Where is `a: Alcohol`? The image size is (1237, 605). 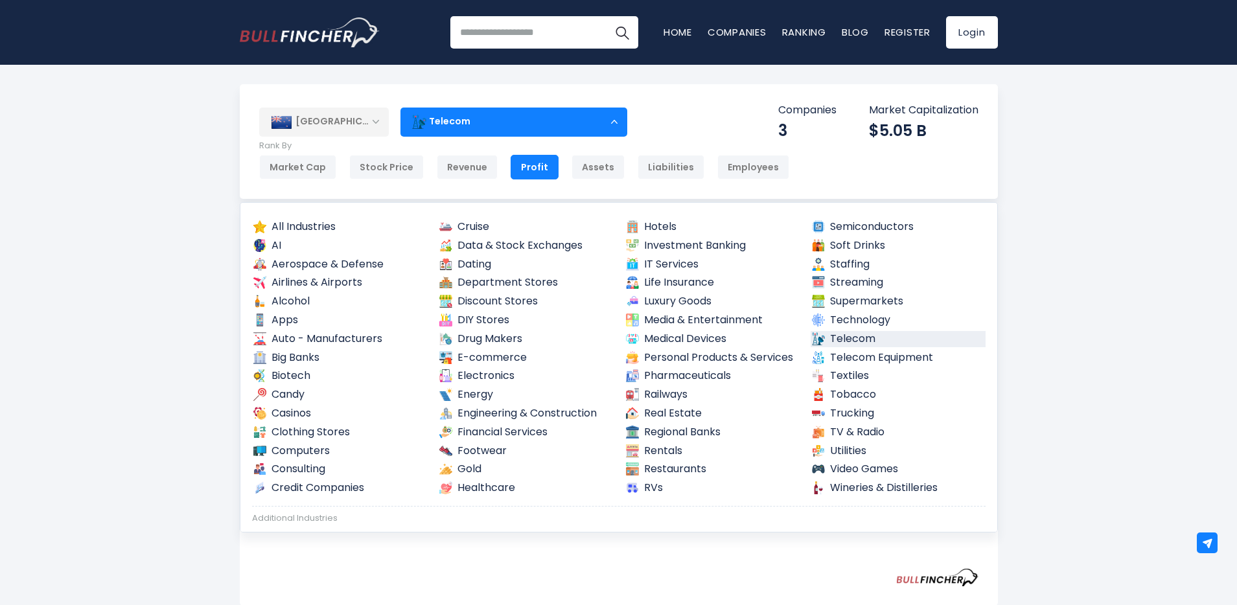 a: Alcohol is located at coordinates (340, 301).